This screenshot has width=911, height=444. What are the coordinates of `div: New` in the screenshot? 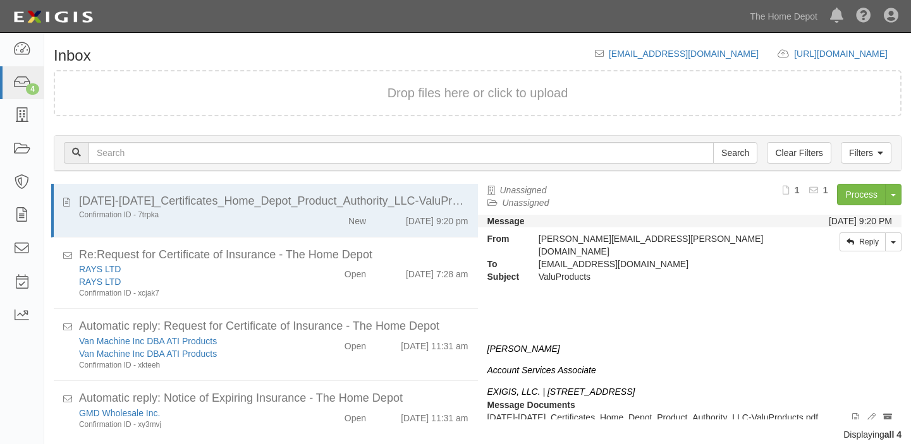 It's located at (357, 219).